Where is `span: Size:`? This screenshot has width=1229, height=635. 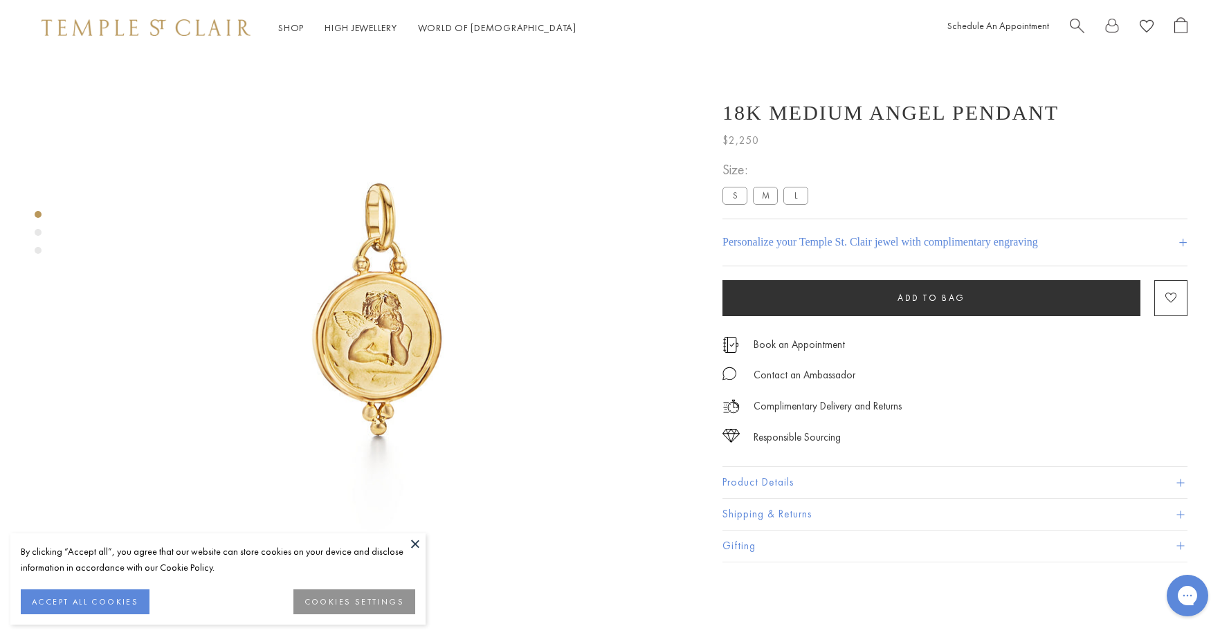 span: Size: is located at coordinates (768, 170).